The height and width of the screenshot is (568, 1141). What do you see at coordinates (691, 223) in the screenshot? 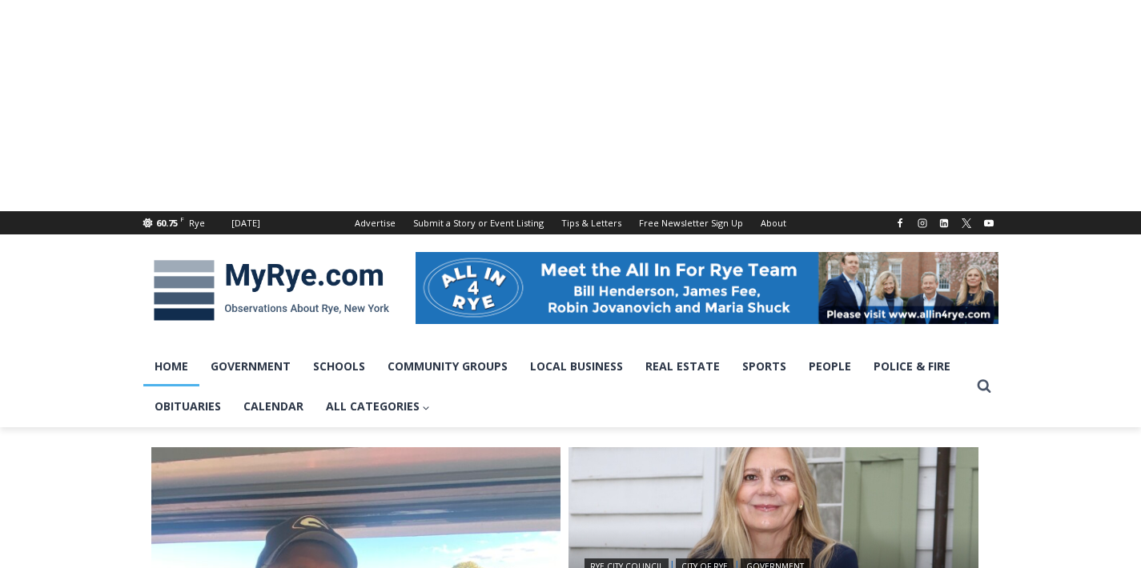
I see `a: Free Newsletter Sign Up` at bounding box center [691, 223].